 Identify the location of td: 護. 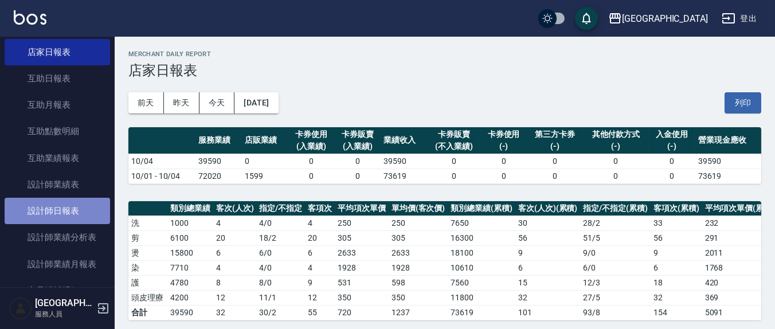
(148, 282).